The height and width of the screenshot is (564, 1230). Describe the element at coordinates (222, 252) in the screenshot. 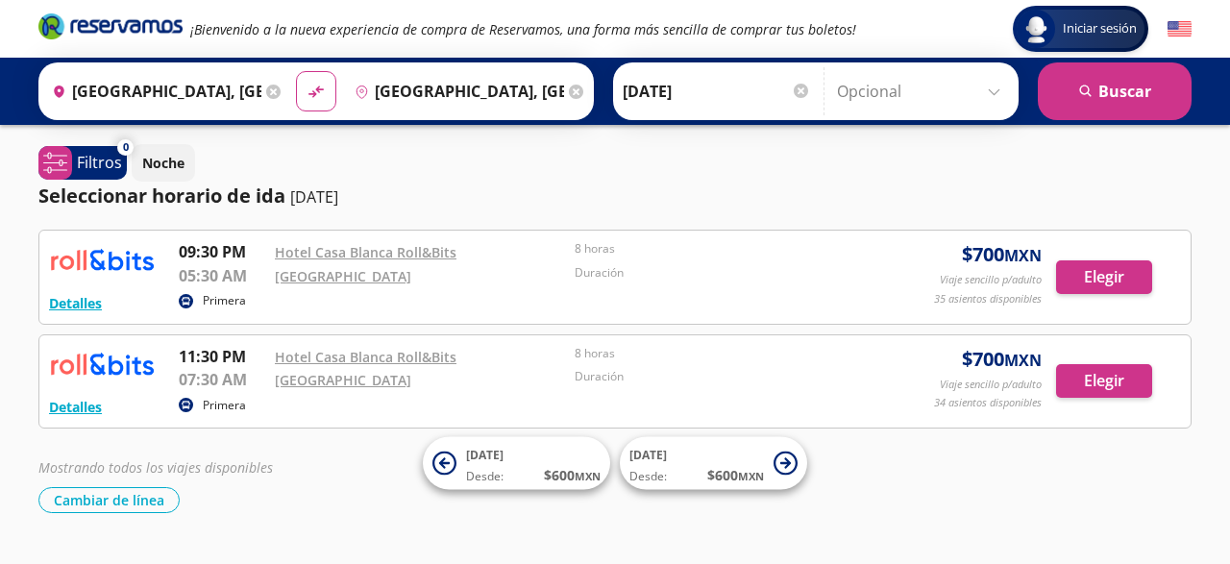

I see `p: 09:30 PM` at that location.